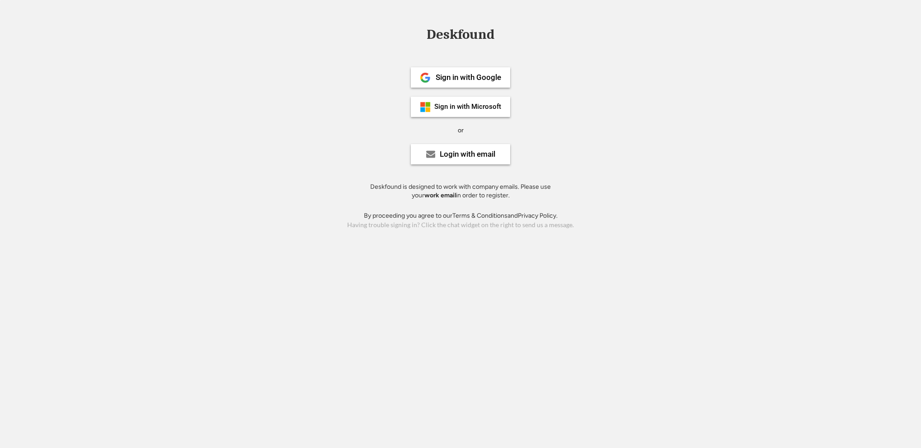 The width and height of the screenshot is (921, 448). Describe the element at coordinates (480, 215) in the screenshot. I see `a: Terms & Conditions` at that location.